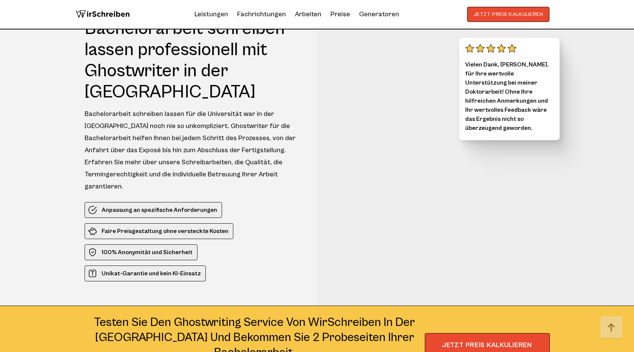  What do you see at coordinates (93, 231) in the screenshot?
I see `img: Faire Preisgestaltung ohne versteckte Kosten` at bounding box center [93, 231].